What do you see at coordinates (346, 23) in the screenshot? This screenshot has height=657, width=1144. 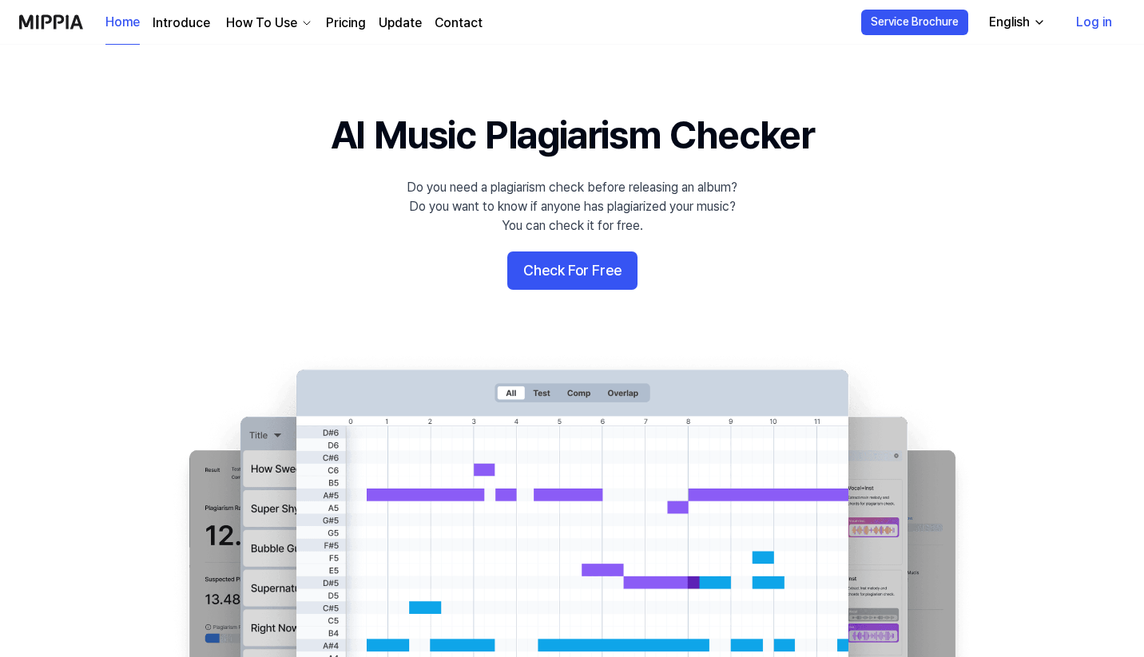 I see `a: Pricing` at bounding box center [346, 23].